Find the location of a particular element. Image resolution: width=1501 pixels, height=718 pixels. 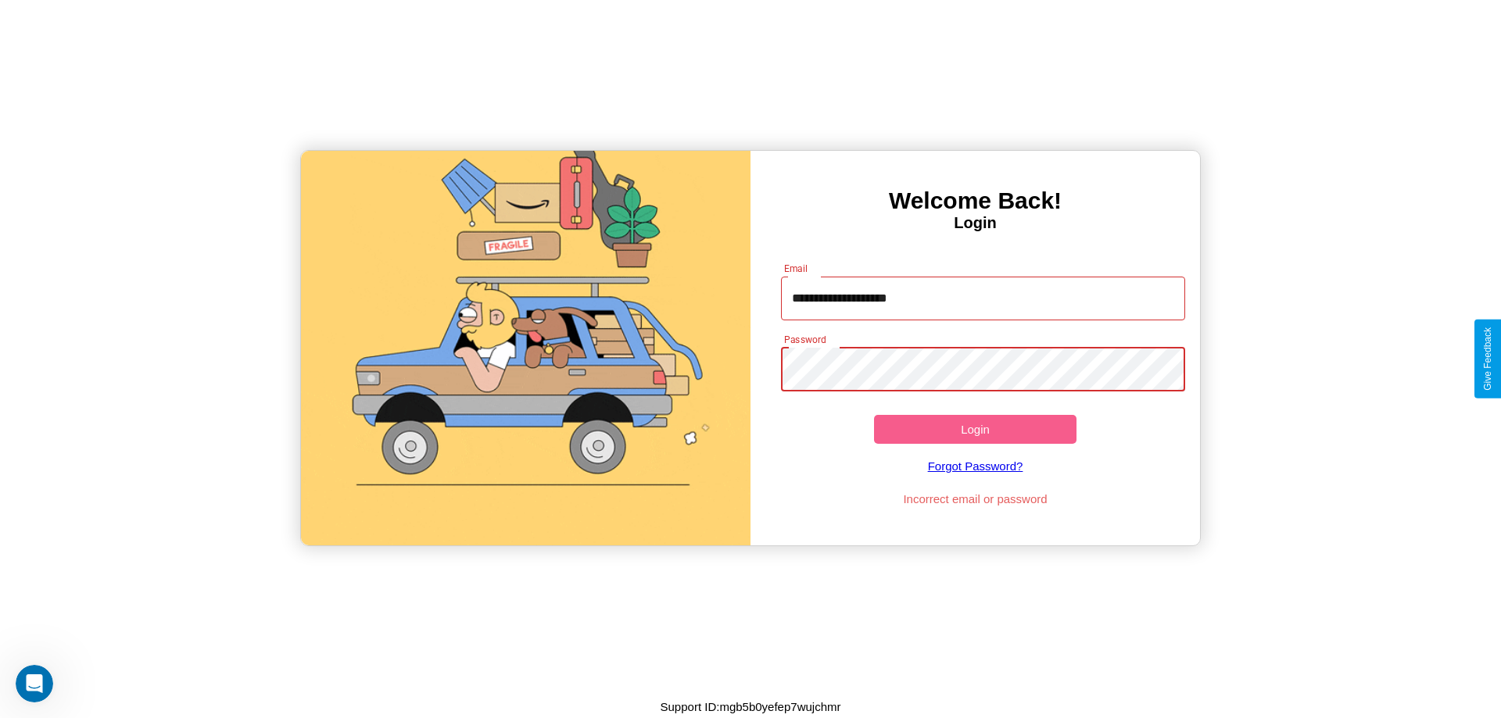

p: Incorrect email or password is located at coordinates (976, 499).